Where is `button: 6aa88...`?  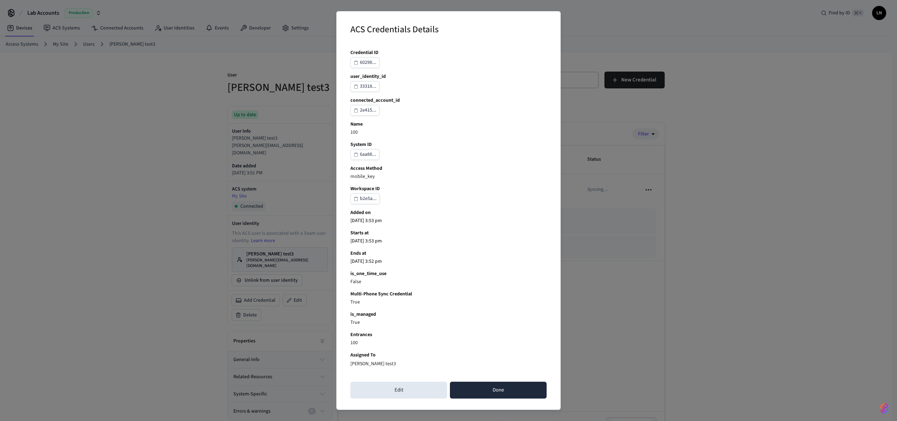
button: 6aa88... is located at coordinates (365, 154).